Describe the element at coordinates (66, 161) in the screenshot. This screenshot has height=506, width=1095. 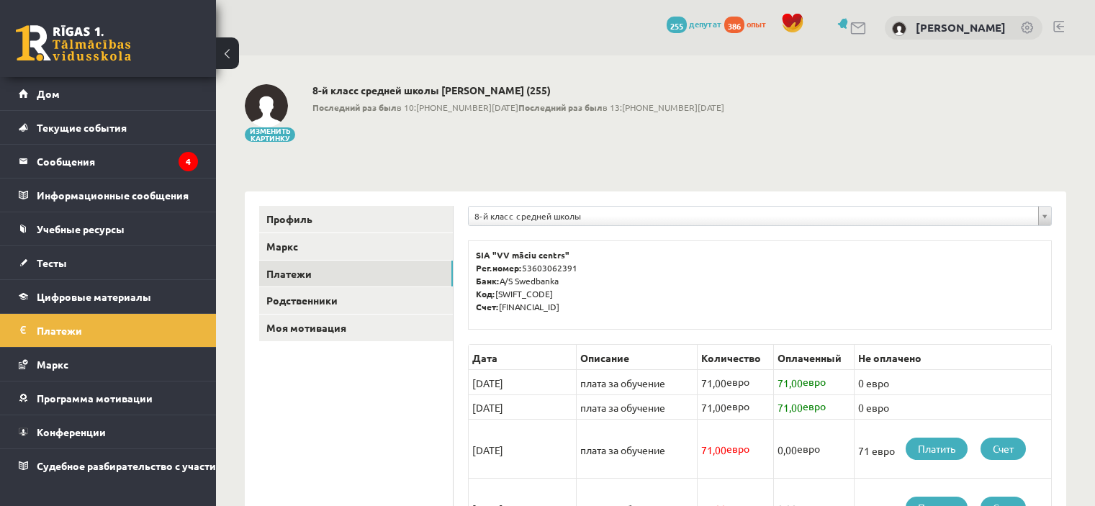
I see `font: Сообщения` at that location.